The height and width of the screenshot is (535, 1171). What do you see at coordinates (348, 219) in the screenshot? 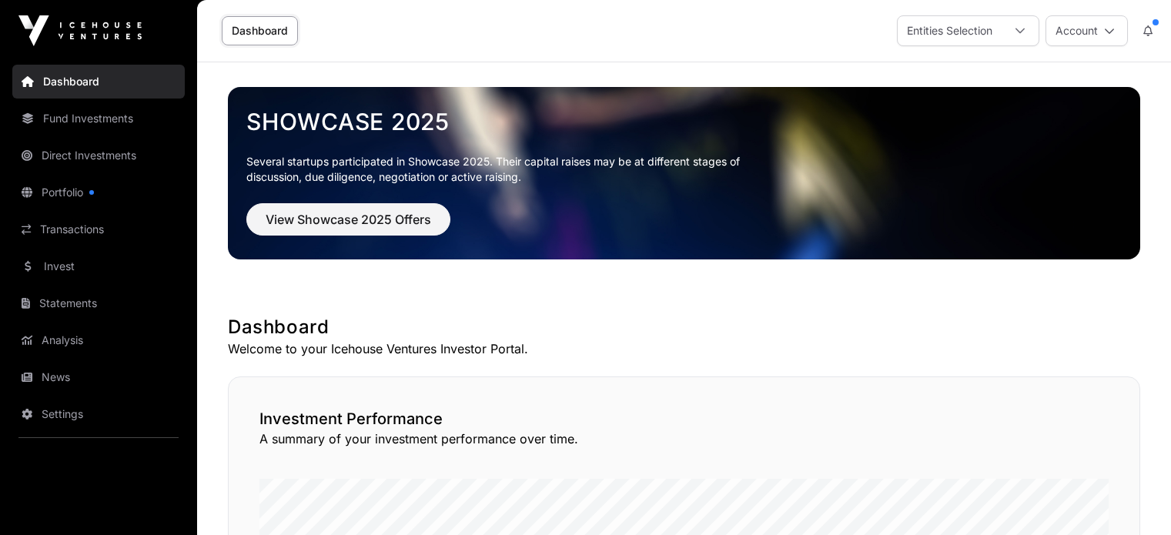
I see `span: View Showcase 2025 Offers` at bounding box center [348, 219].